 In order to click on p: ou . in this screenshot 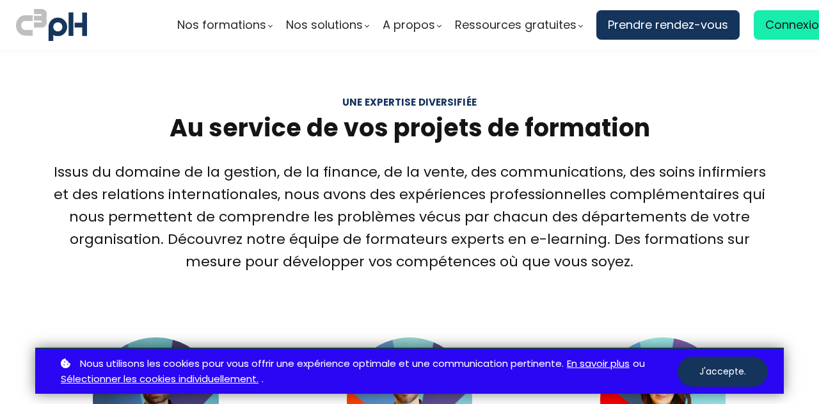, I will do `click(367, 372)`.